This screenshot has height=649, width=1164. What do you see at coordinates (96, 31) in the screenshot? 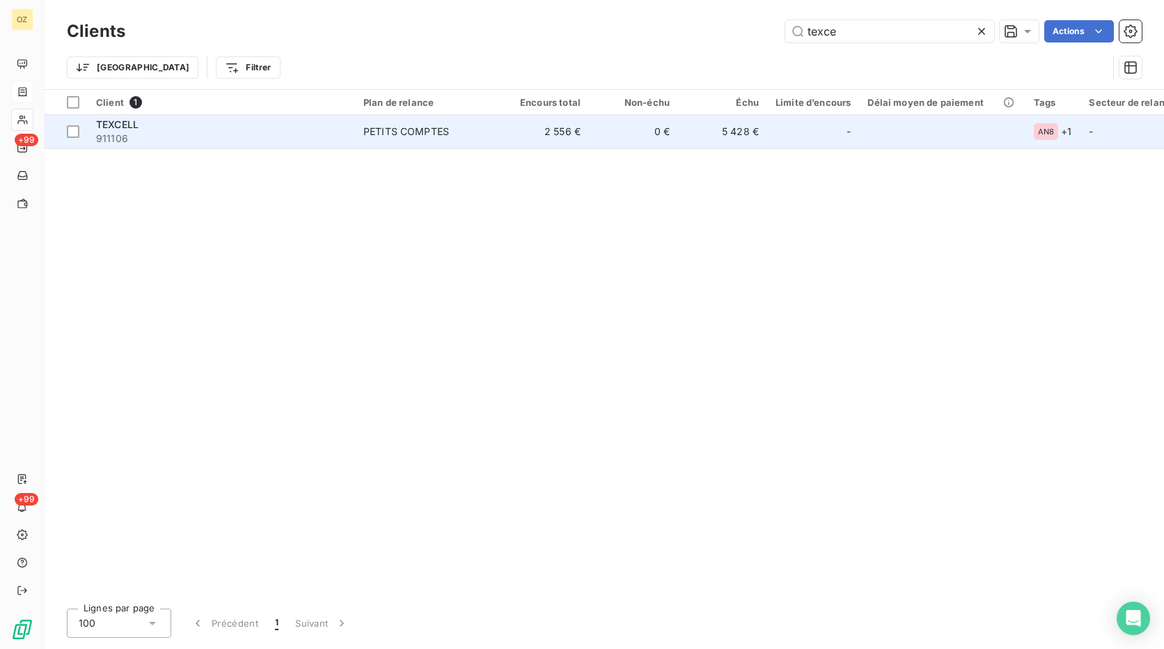
I see `h3: Clients` at bounding box center [96, 31].